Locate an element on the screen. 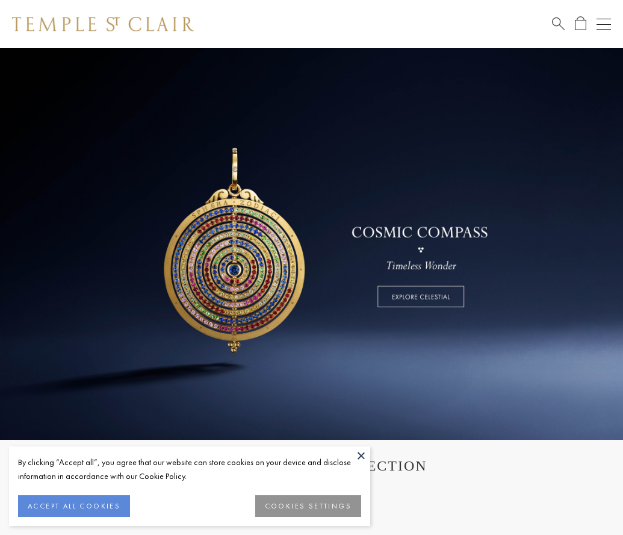 This screenshot has height=535, width=623. button: COOKIES SETTINGS is located at coordinates (308, 506).